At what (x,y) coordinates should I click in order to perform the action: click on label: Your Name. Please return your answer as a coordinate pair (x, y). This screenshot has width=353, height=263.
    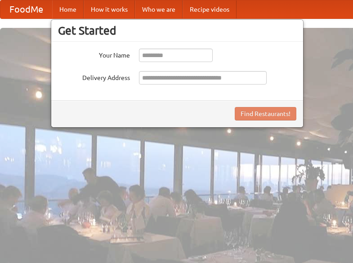
    Looking at the image, I should click on (94, 54).